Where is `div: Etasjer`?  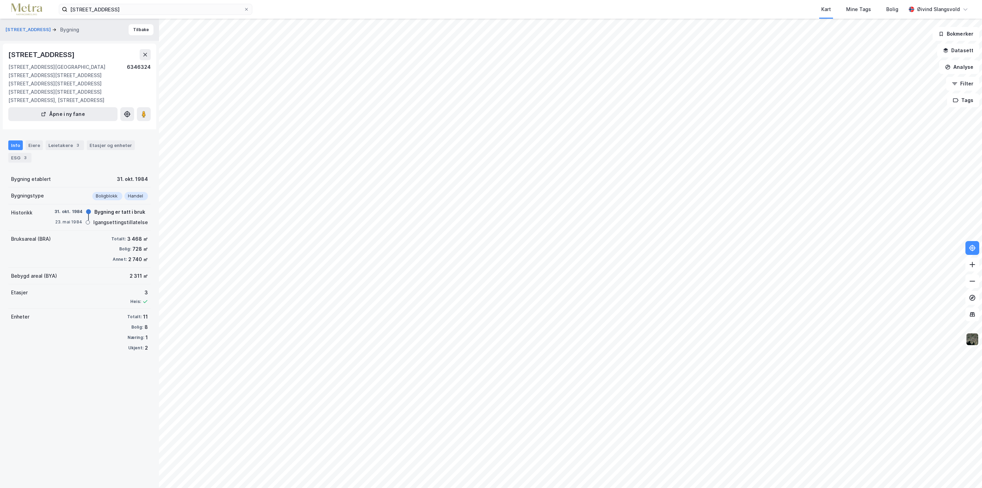 div: Etasjer is located at coordinates (19, 292).